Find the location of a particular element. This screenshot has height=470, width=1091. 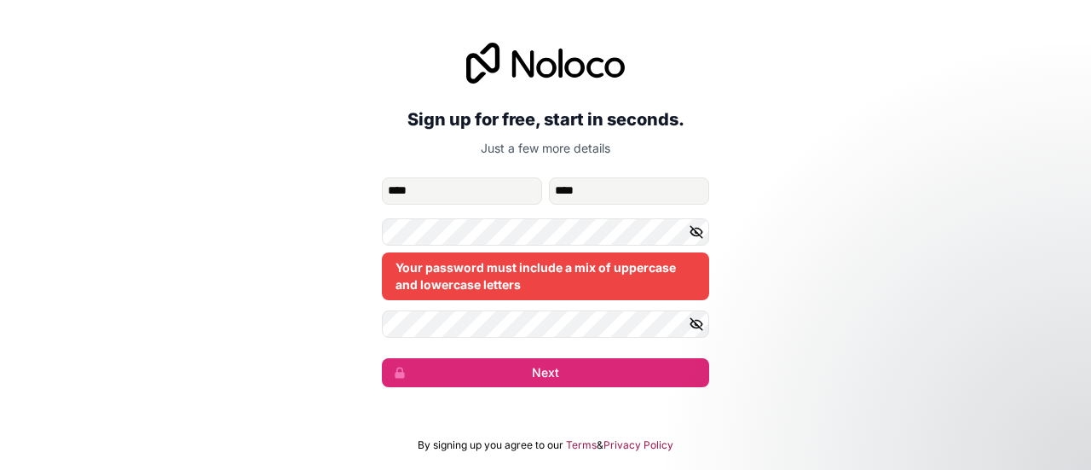

p: Just a few more details is located at coordinates (546, 148).